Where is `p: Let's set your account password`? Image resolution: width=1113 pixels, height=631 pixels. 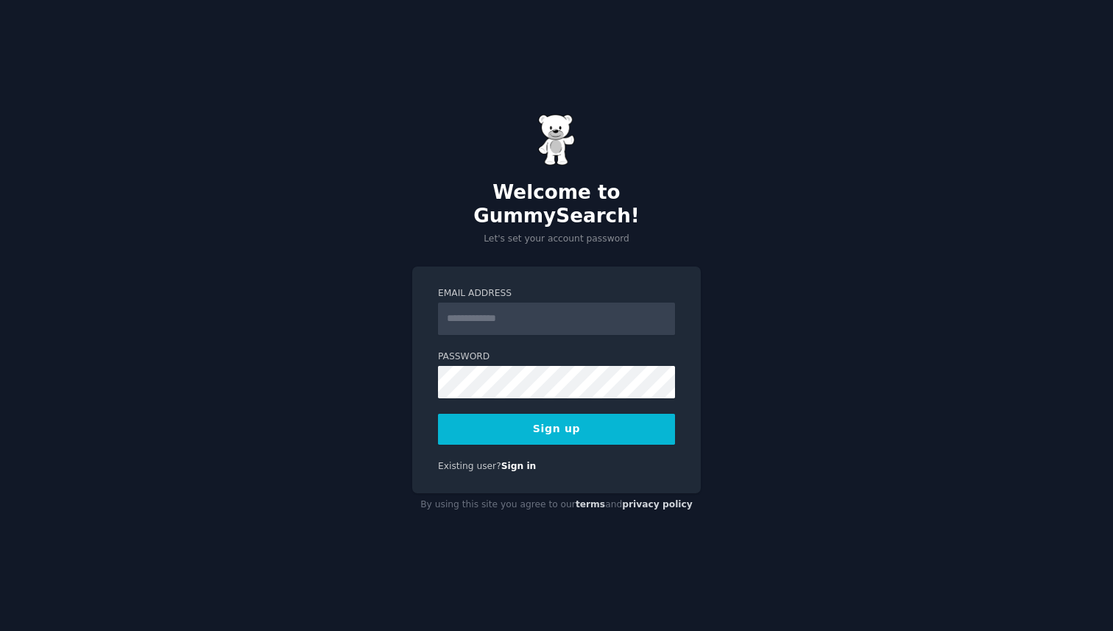 p: Let's set your account password is located at coordinates (556, 239).